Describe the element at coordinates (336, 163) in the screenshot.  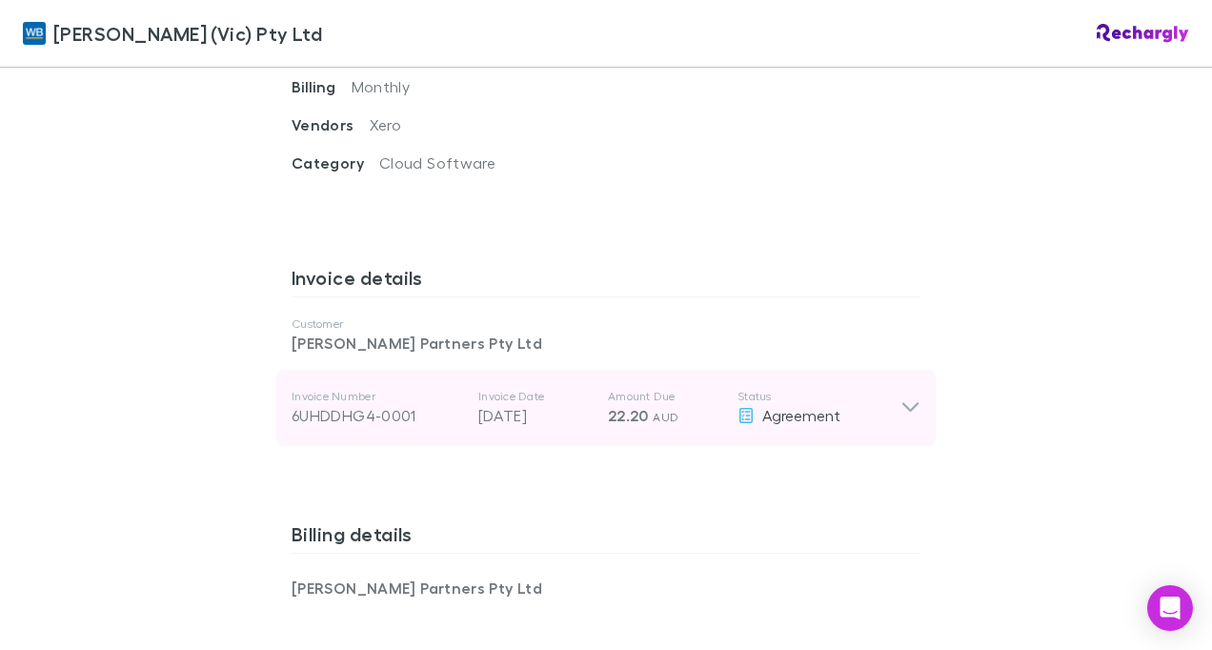
I see `span: Category` at that location.